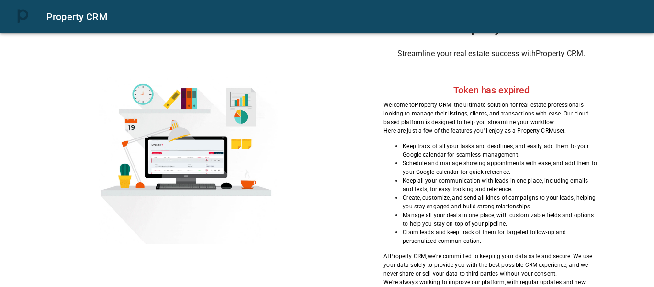  I want to click on p: At Property CRM , we're committed to keeping your data safe and secure. We use your data solely t..., so click(491, 265).